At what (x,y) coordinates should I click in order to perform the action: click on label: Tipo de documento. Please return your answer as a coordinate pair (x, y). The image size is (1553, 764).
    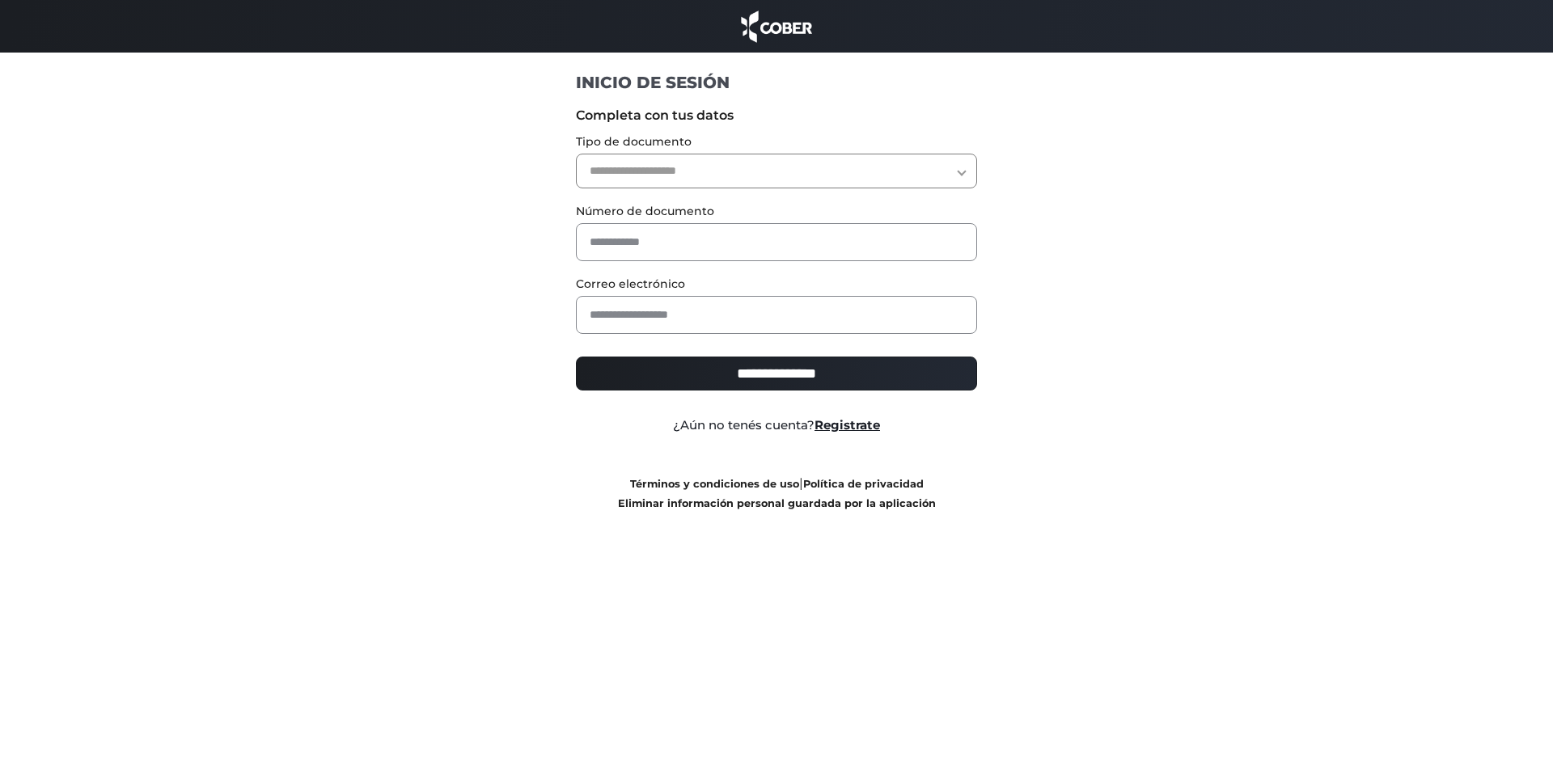
    Looking at the image, I should click on (776, 142).